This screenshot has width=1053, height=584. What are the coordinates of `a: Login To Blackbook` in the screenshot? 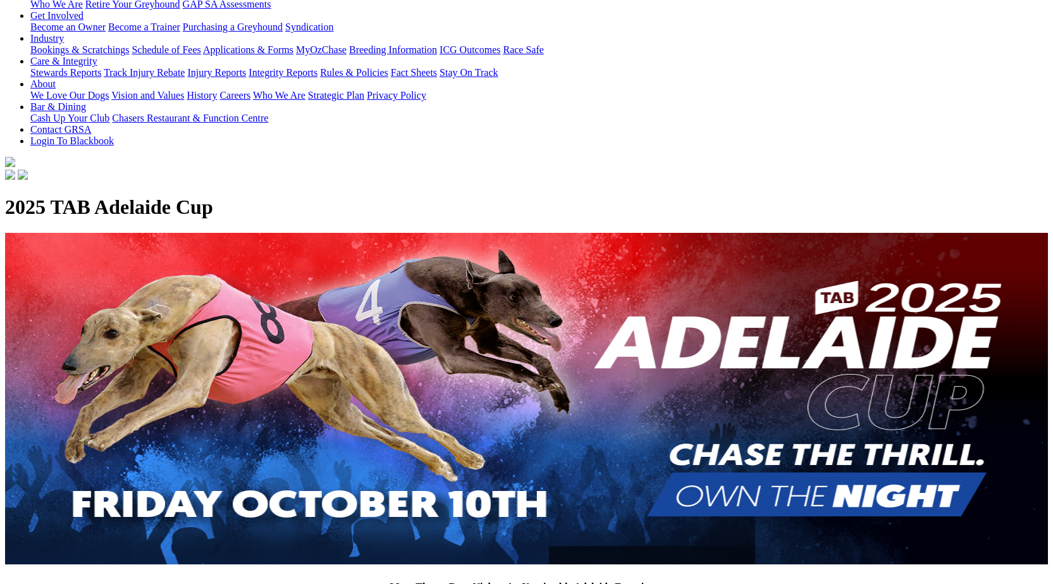 It's located at (72, 140).